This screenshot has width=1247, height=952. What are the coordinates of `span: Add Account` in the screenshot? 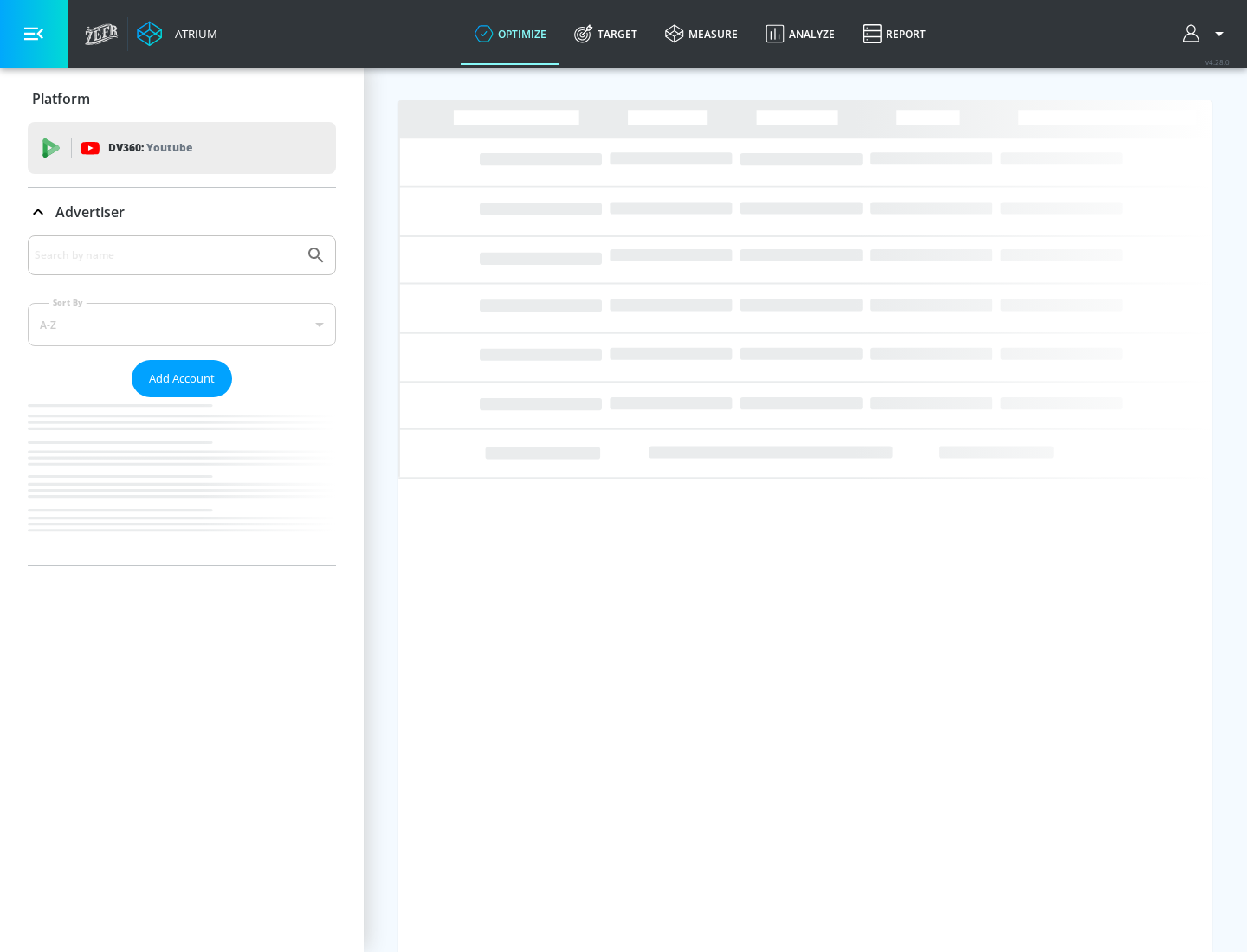 It's located at (182, 378).